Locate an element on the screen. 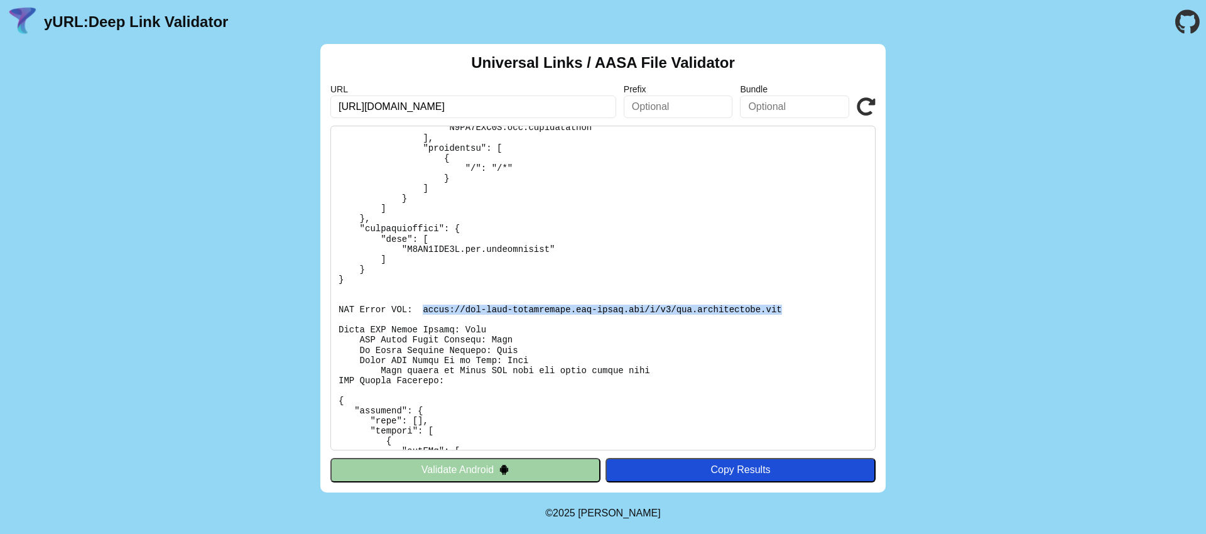 The width and height of the screenshot is (1206, 534). button: Copy Results is located at coordinates (741, 470).